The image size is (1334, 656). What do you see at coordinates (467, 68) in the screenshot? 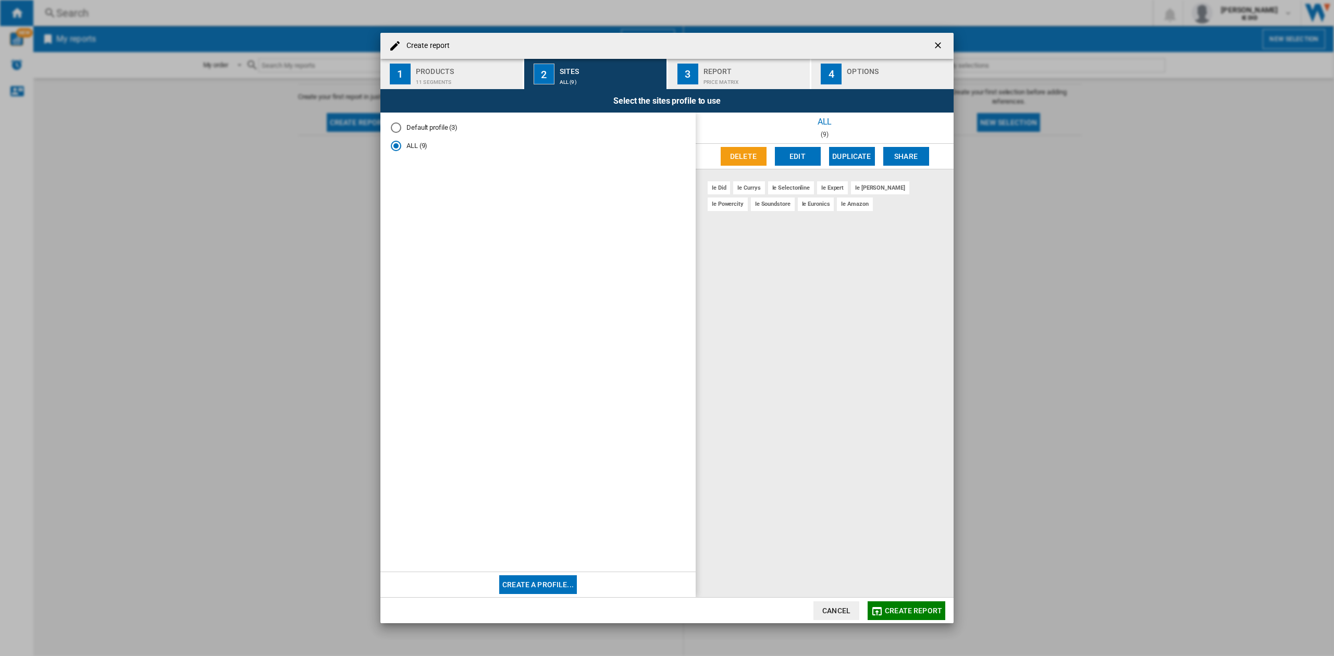
I see `div: Products` at bounding box center [467, 68].